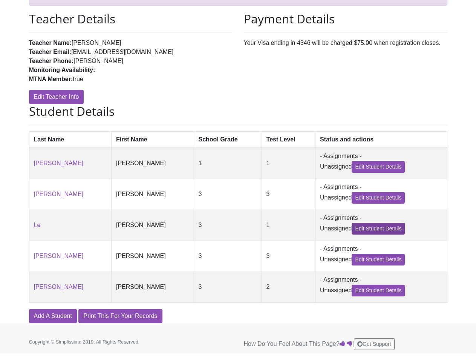  I want to click on th: Last Name, so click(70, 139).